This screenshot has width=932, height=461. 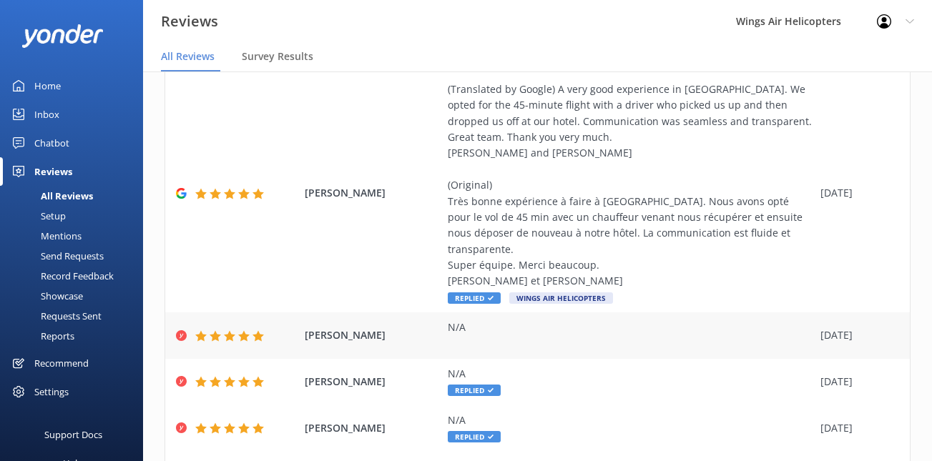 What do you see at coordinates (76, 296) in the screenshot?
I see `a: Showcase` at bounding box center [76, 296].